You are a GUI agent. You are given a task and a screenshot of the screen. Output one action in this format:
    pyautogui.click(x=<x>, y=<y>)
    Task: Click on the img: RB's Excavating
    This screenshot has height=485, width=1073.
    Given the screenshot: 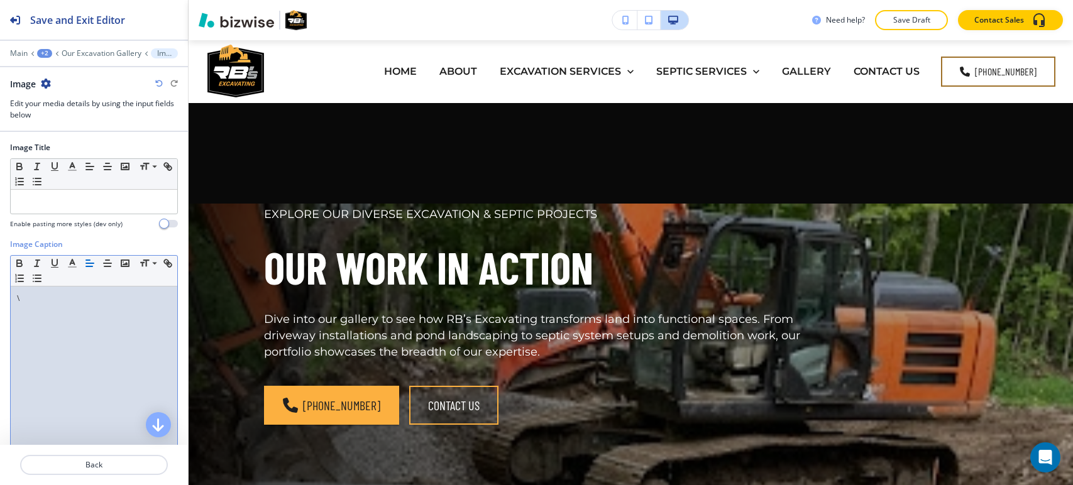 What is the action you would take?
    pyautogui.click(x=236, y=71)
    